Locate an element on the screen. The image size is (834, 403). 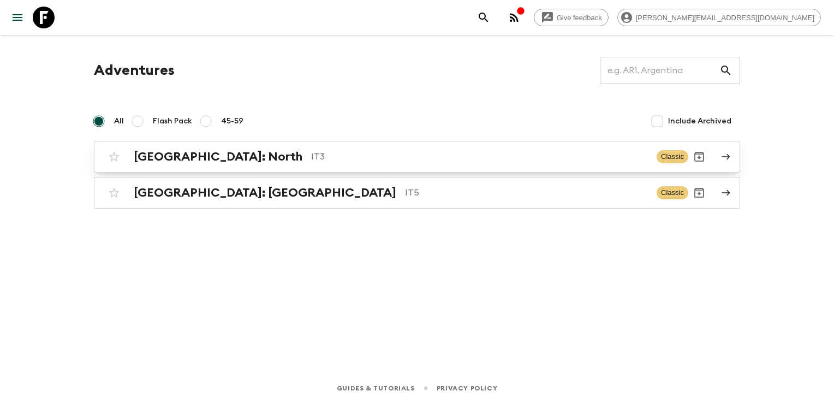
a: Privacy Policy is located at coordinates (466, 388).